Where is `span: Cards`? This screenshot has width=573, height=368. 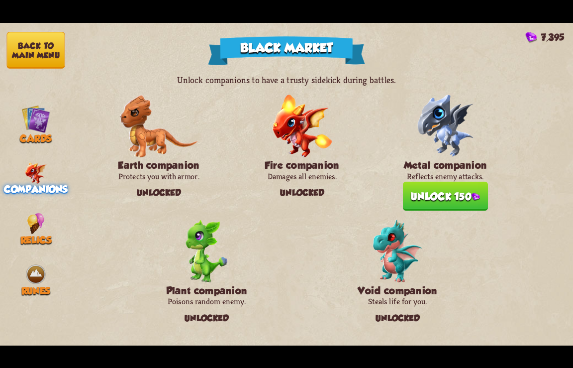
span: Cards is located at coordinates (36, 138).